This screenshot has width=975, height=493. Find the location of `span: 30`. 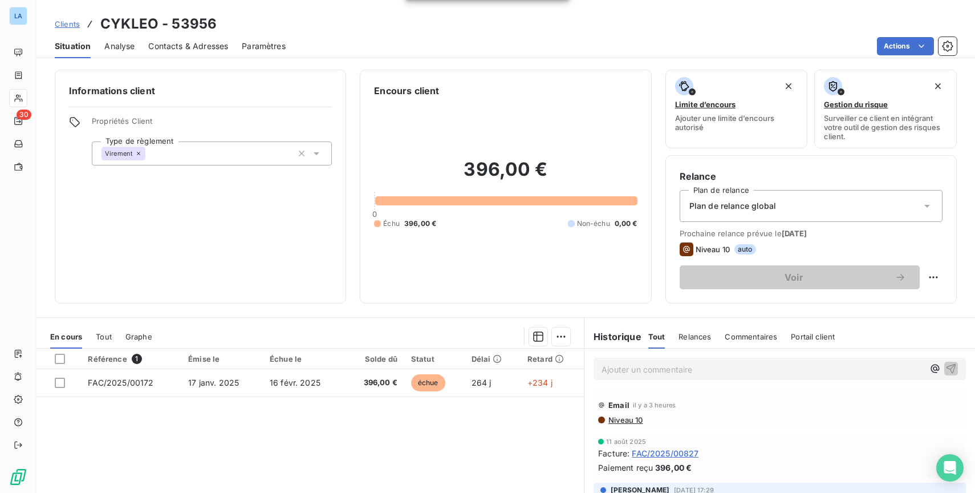

span: 30 is located at coordinates (24, 115).